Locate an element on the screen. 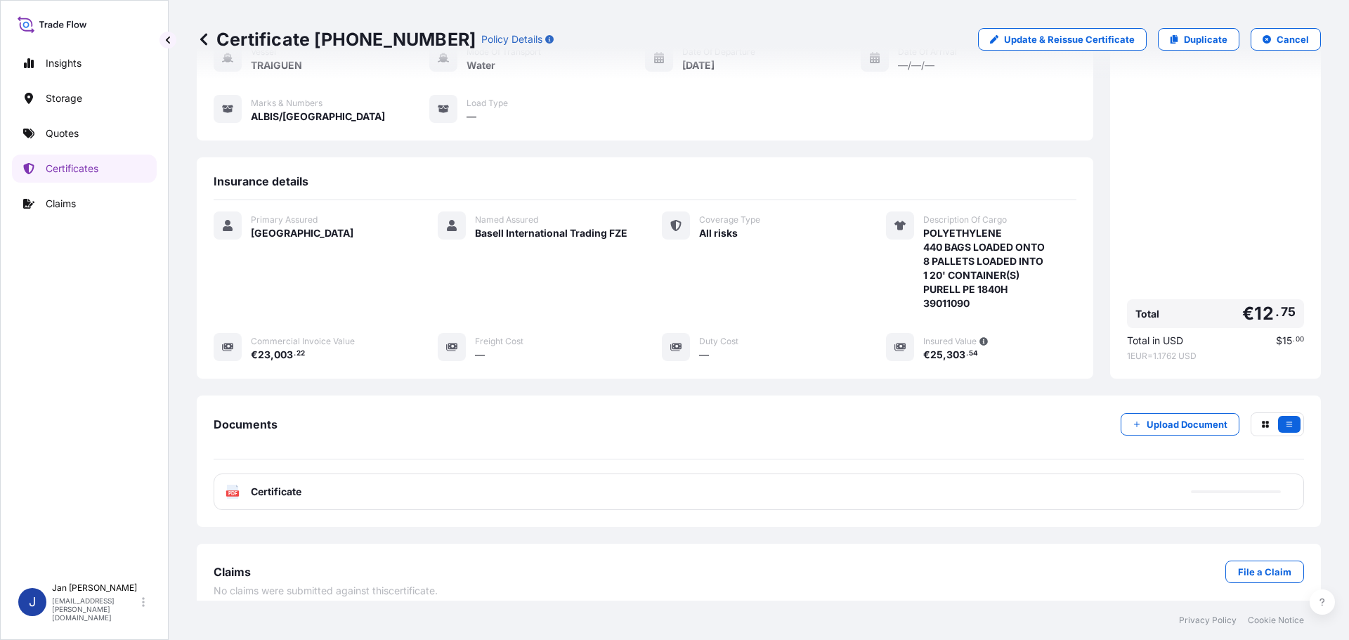 The image size is (1349, 640). span: POLYETHYLENE 440 BAGS LOADED ONTO 8 PALLETS LOADED INTO 1 20' CONTAINER(S) PURELL PE 1840H 39011090 is located at coordinates (983, 268).